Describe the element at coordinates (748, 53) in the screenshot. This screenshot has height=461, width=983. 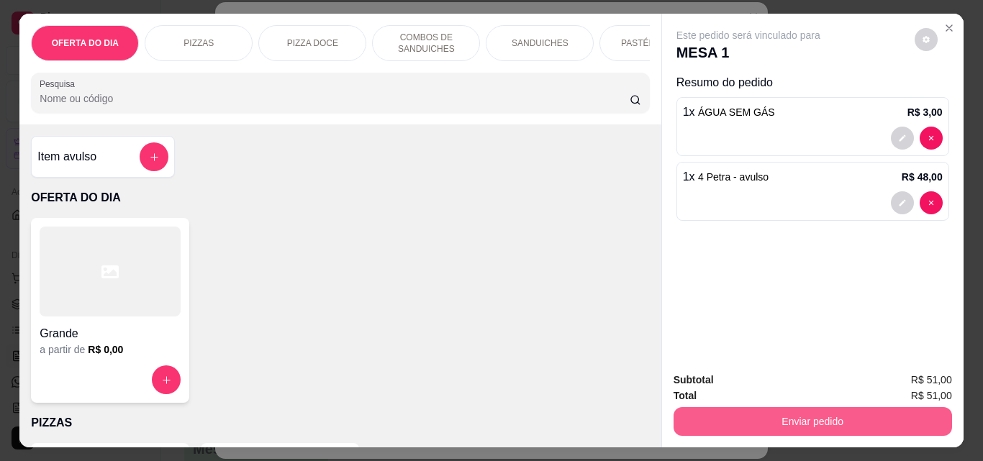
I see `p: MESA 1` at that location.